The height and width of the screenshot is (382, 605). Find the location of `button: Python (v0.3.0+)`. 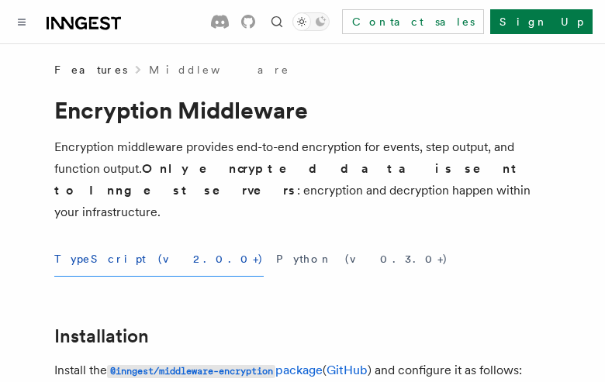

button: Python (v0.3.0+) is located at coordinates (362, 259).